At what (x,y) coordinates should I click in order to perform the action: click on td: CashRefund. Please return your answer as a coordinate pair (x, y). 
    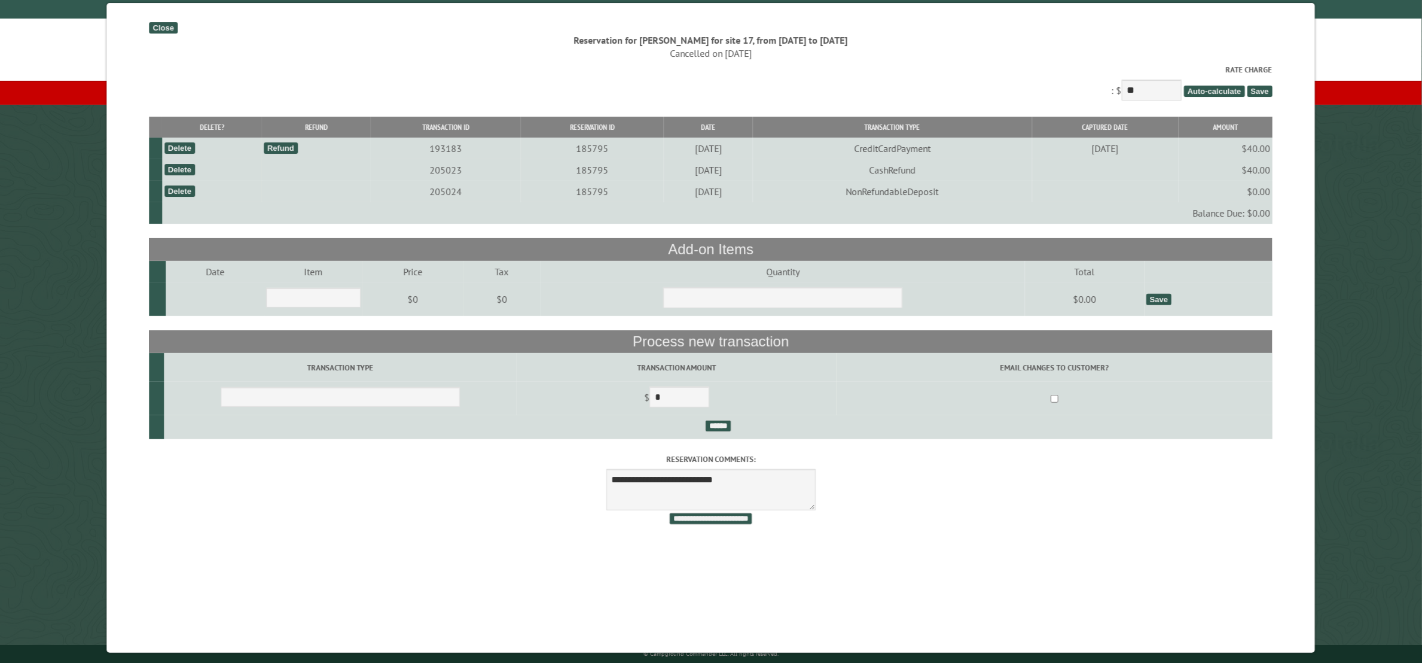
    Looking at the image, I should click on (892, 170).